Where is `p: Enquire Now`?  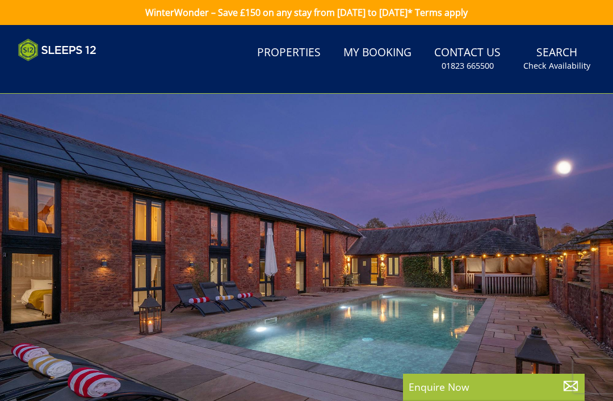 p: Enquire Now is located at coordinates (494, 387).